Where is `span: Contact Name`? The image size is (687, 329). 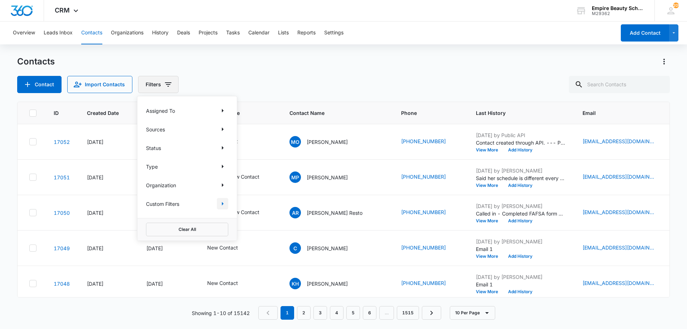 span: Contact Name is located at coordinates (331, 113).